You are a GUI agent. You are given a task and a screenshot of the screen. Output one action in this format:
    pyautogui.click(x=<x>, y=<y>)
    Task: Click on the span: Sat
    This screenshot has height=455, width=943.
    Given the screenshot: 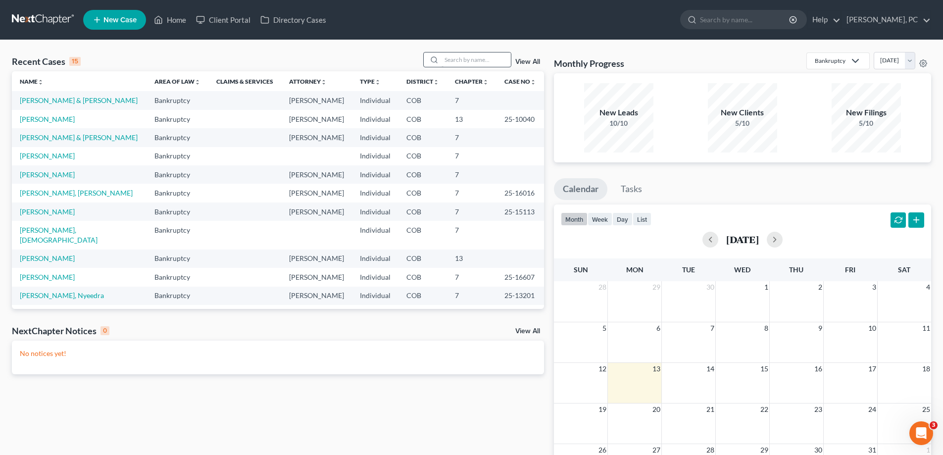 What is the action you would take?
    pyautogui.click(x=904, y=269)
    